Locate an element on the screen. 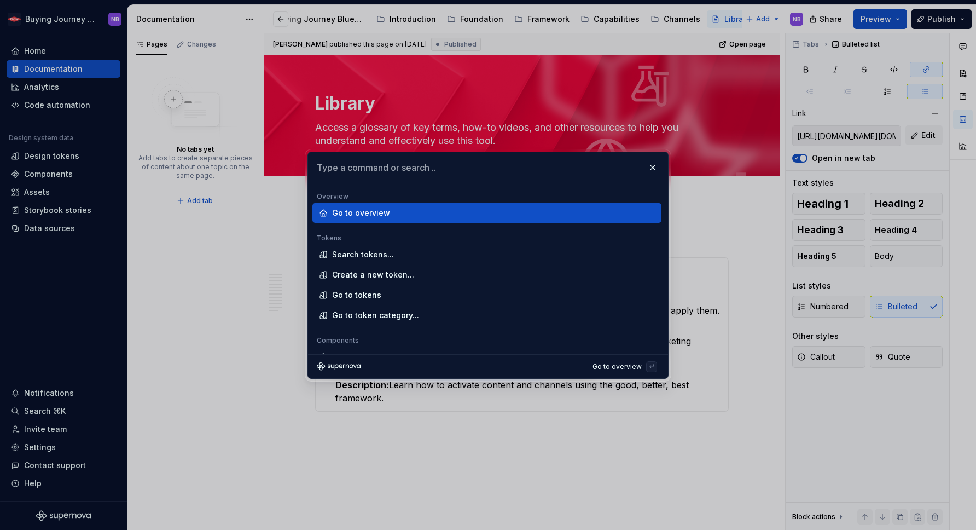 This screenshot has height=530, width=976. div: Type a command or search .. is located at coordinates (488, 269).